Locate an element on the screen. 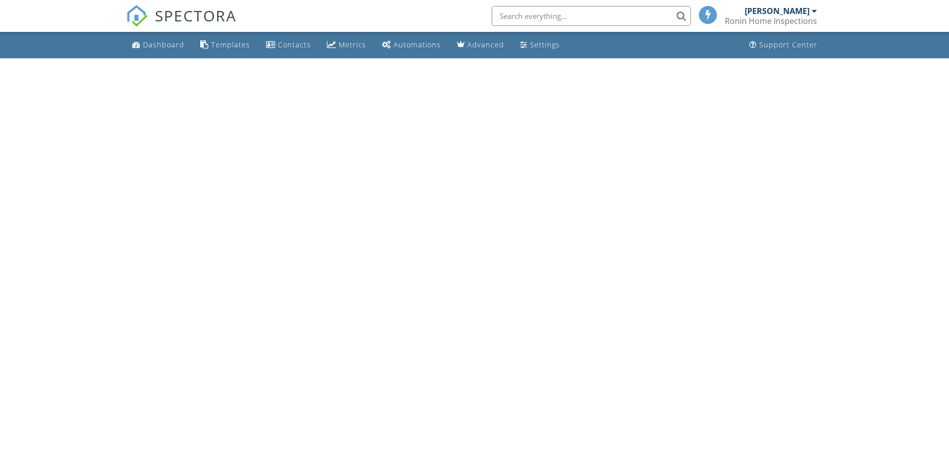 The width and height of the screenshot is (949, 475). a: Templates is located at coordinates (225, 45).